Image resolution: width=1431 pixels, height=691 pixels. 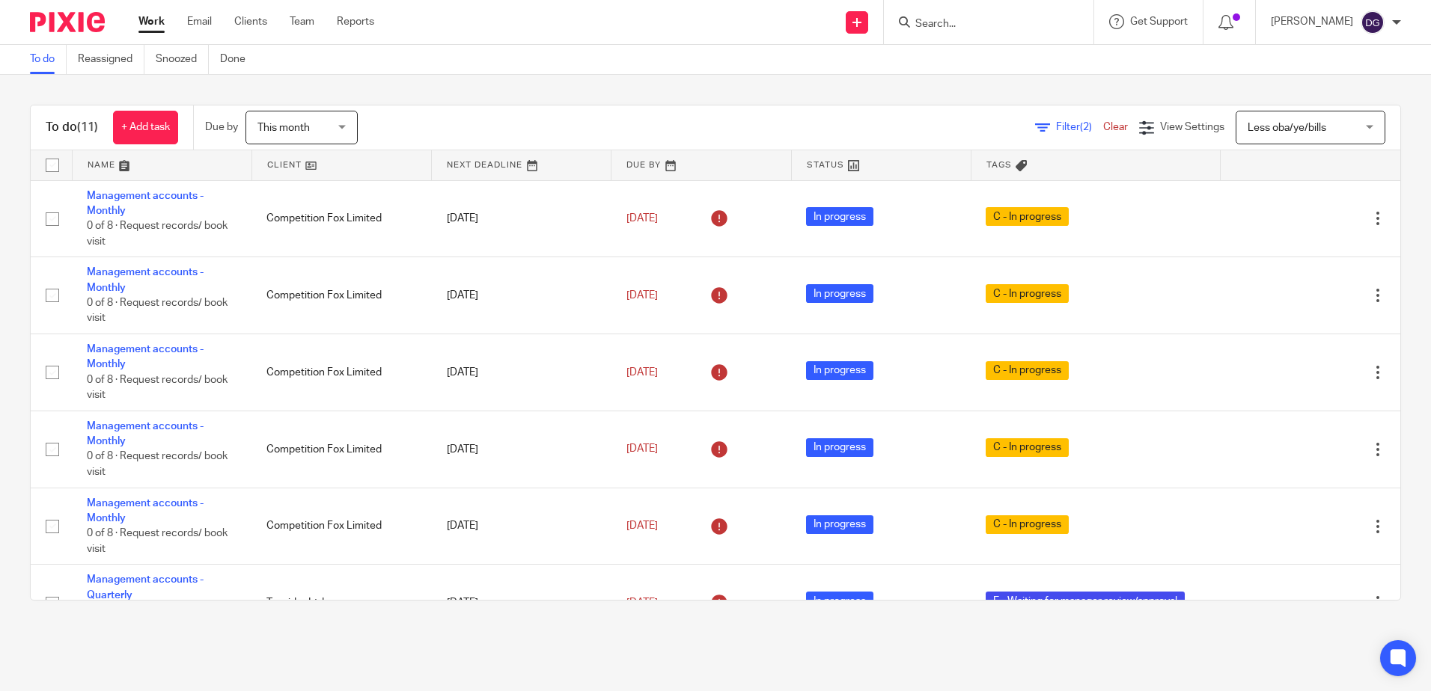 What do you see at coordinates (221, 127) in the screenshot?
I see `p: Due by` at bounding box center [221, 127].